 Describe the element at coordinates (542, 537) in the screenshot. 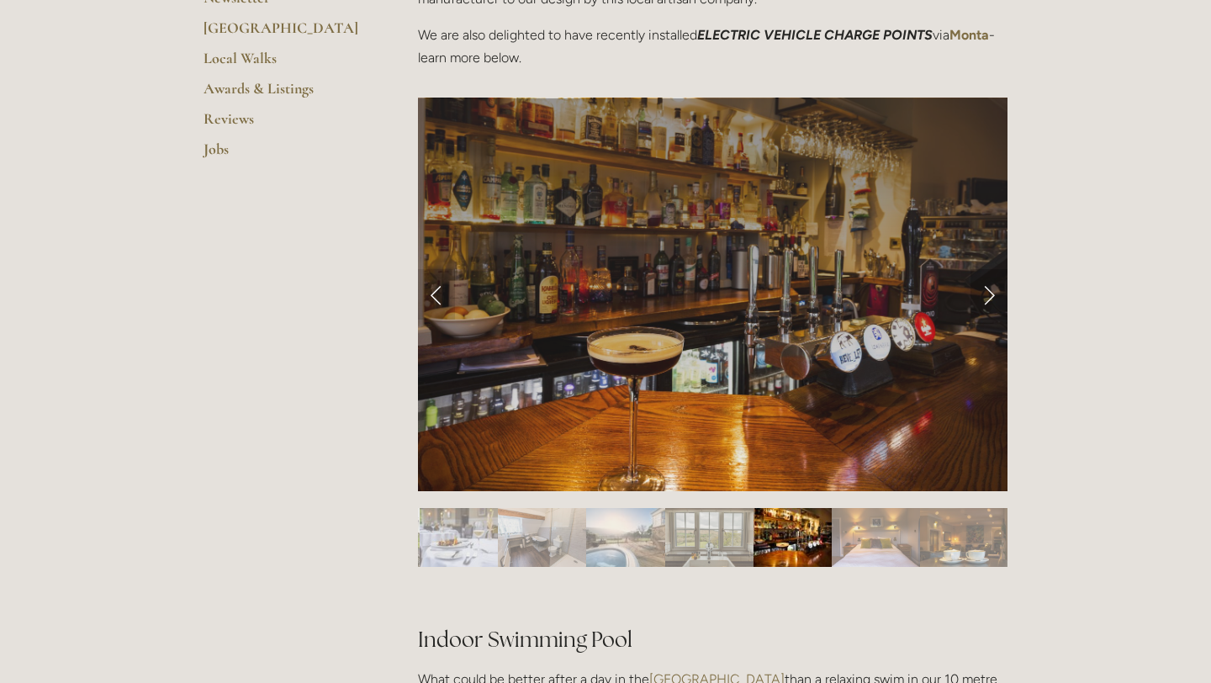

I see `img: Slide 7` at that location.